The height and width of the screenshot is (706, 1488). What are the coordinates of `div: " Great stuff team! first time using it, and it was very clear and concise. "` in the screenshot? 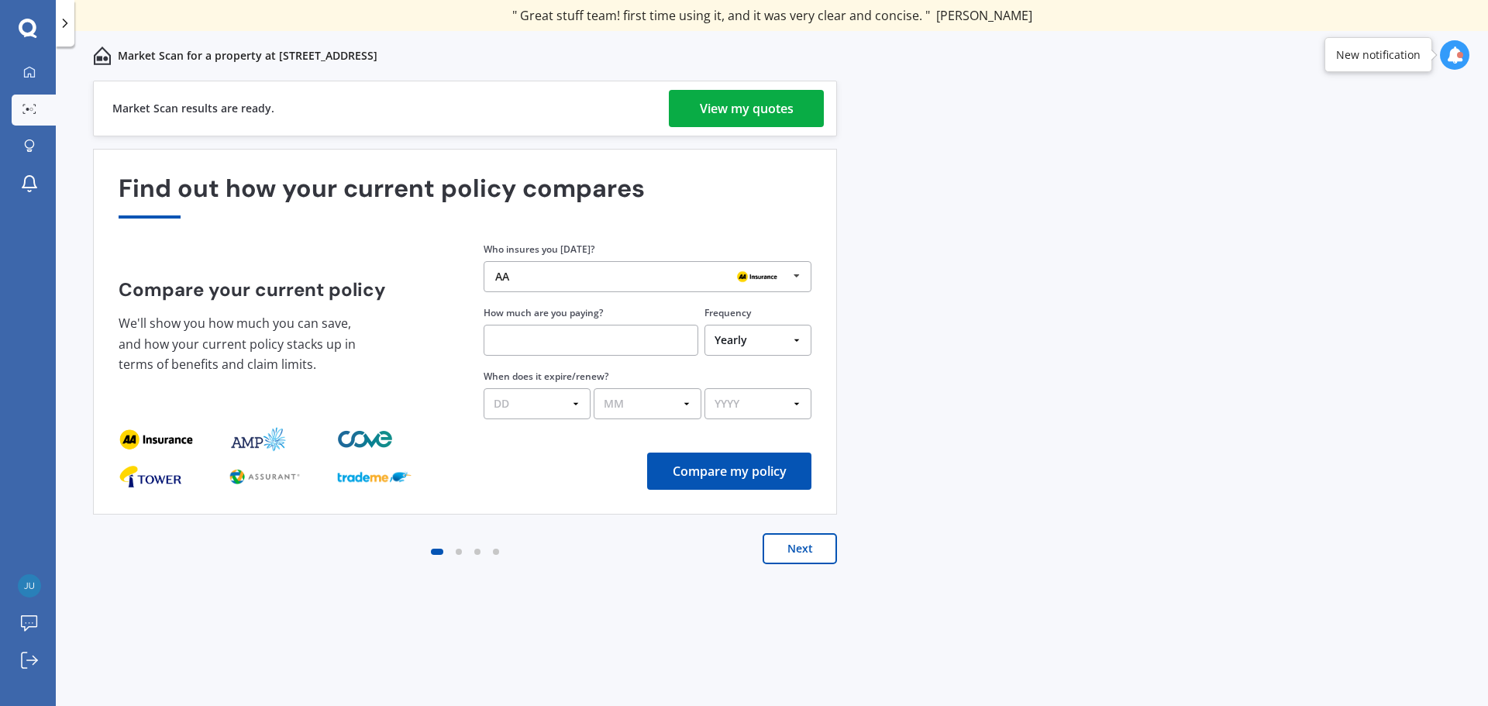 It's located at (772, 16).